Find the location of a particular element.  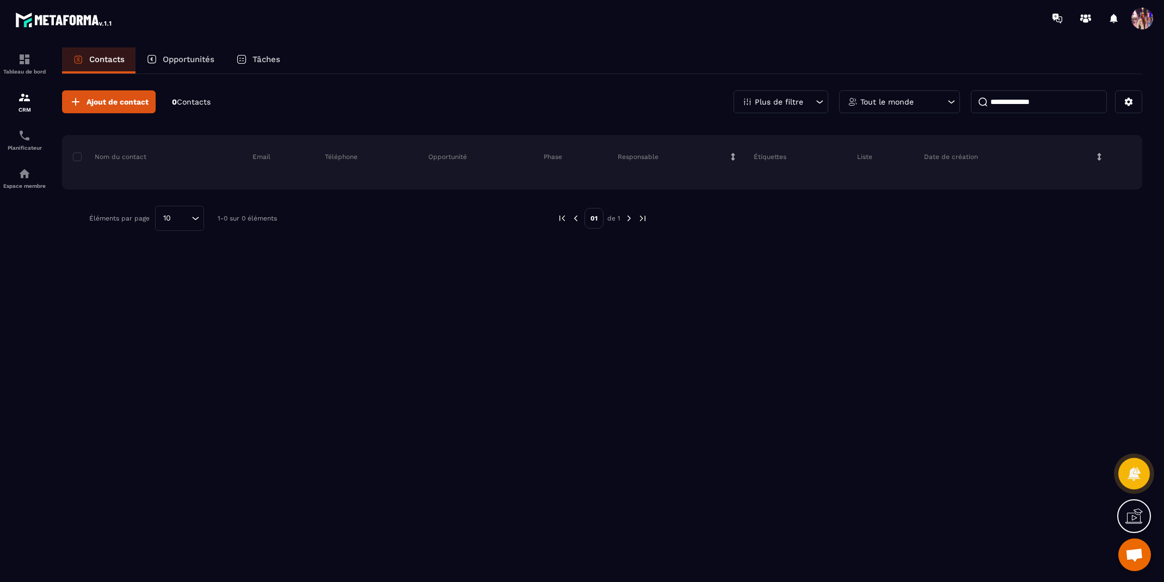

a: Ouvrir le chat is located at coordinates (1134, 554).